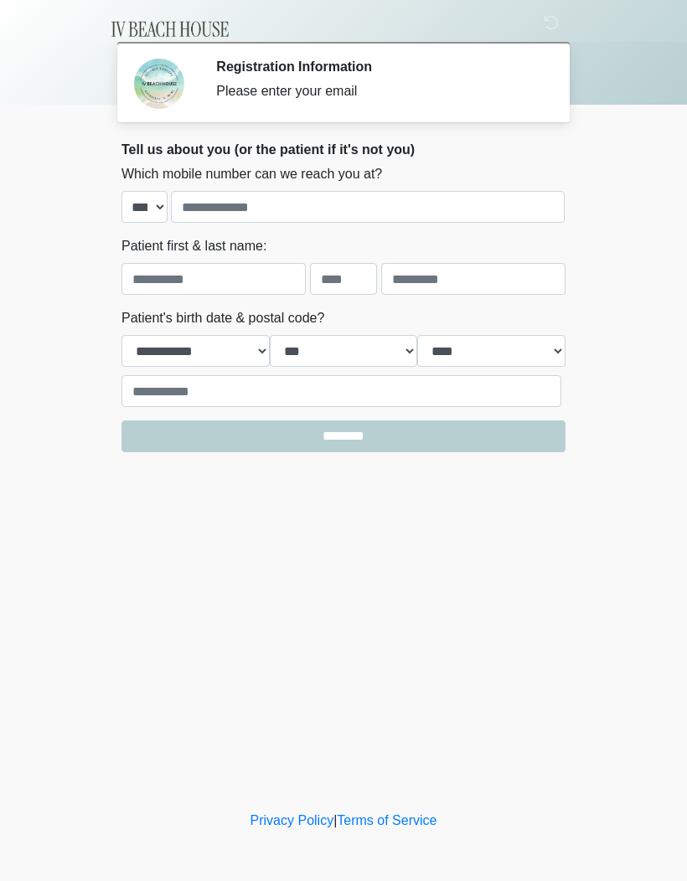 This screenshot has height=881, width=687. I want to click on div: Please enter your email, so click(378, 91).